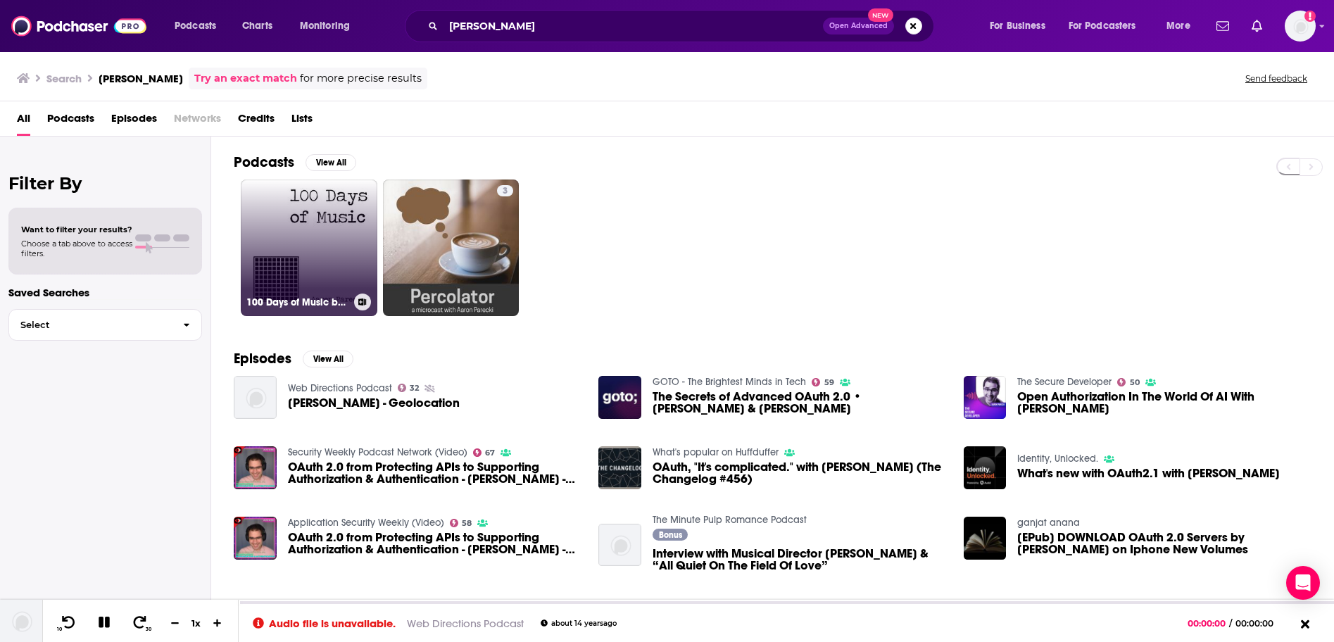 This screenshot has height=642, width=1334. I want to click on a: 50, so click(1128, 382).